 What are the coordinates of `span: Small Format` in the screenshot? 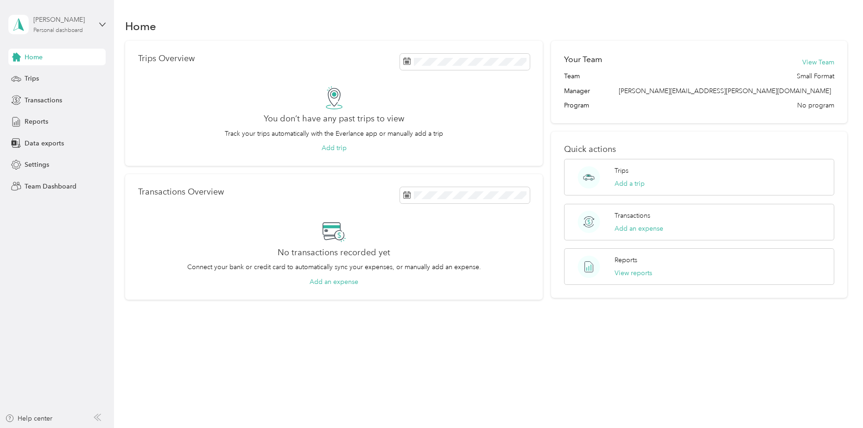 It's located at (816, 76).